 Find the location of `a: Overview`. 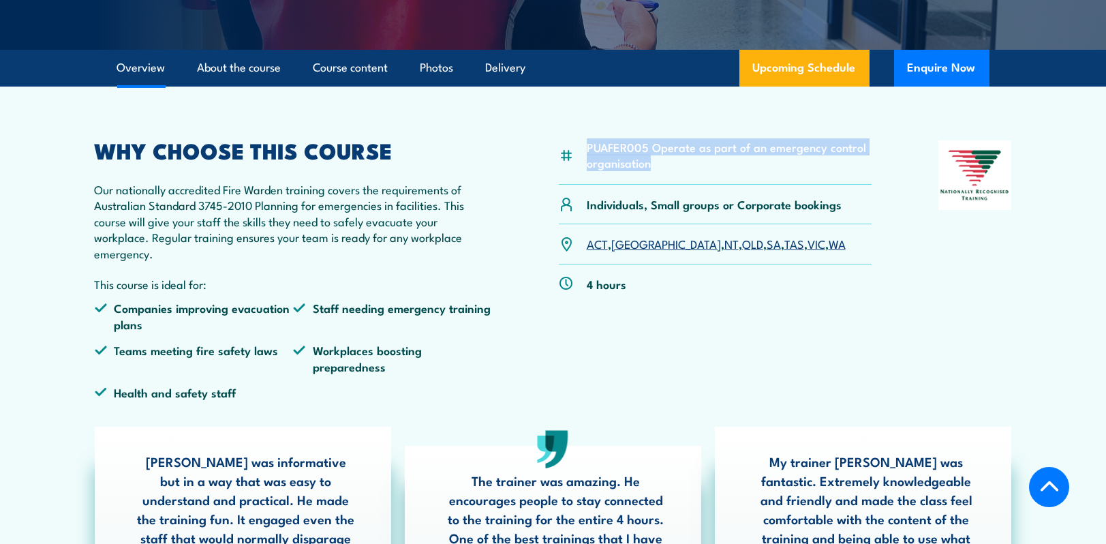

a: Overview is located at coordinates (141, 67).